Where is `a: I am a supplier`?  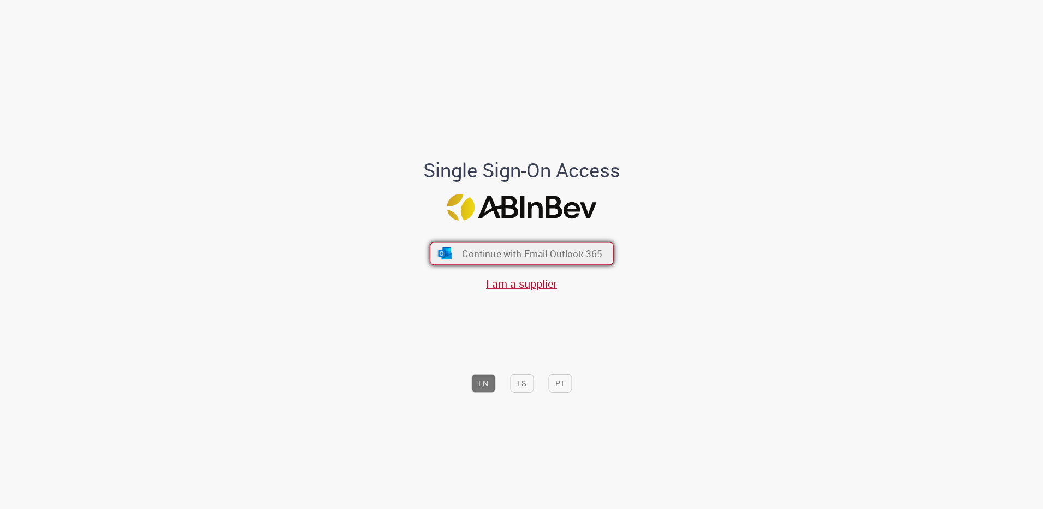 a: I am a supplier is located at coordinates (522, 283).